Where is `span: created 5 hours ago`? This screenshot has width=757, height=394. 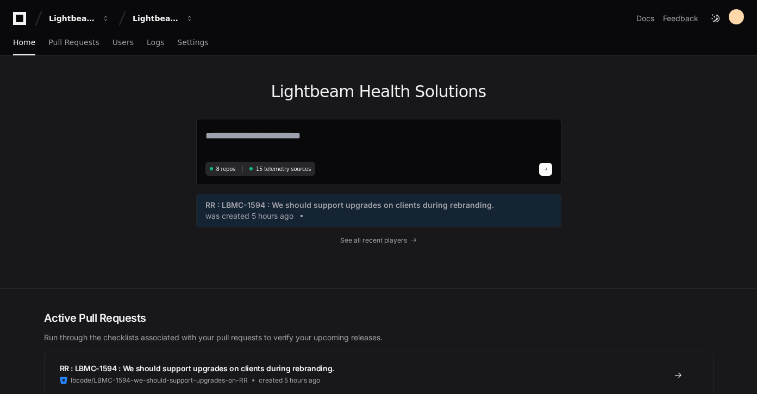
span: created 5 hours ago is located at coordinates (289, 381).